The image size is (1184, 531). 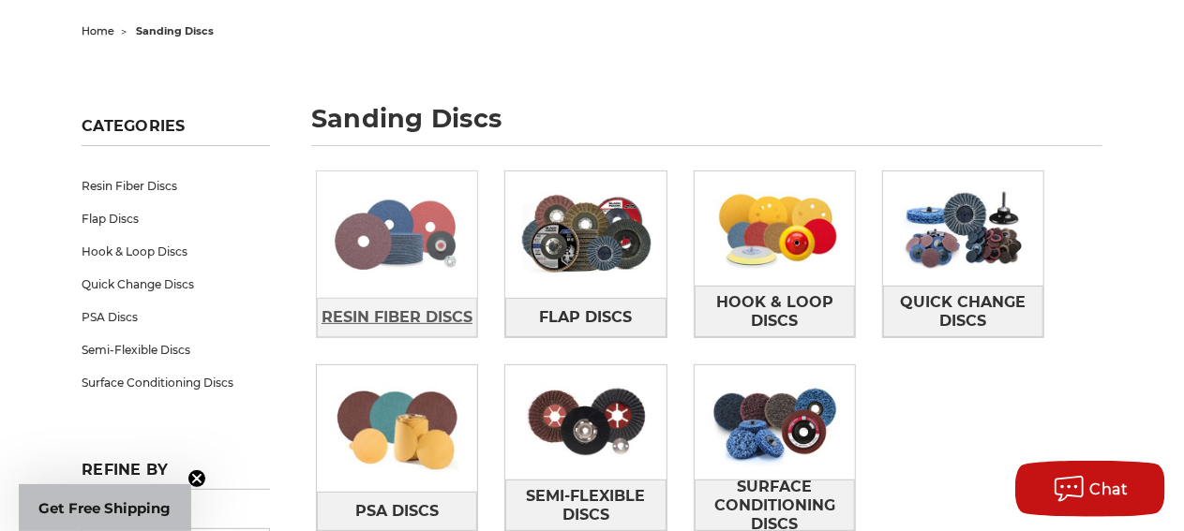 I want to click on a: home, so click(x=97, y=31).